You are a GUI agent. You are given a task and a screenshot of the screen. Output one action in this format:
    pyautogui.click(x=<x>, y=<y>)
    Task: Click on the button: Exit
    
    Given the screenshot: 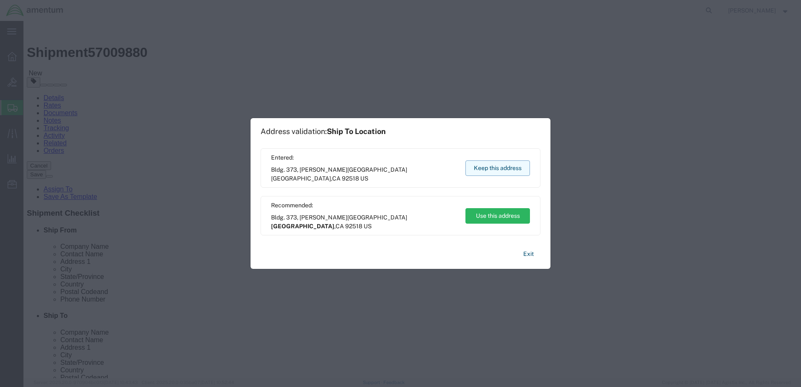 What is the action you would take?
    pyautogui.click(x=528, y=254)
    